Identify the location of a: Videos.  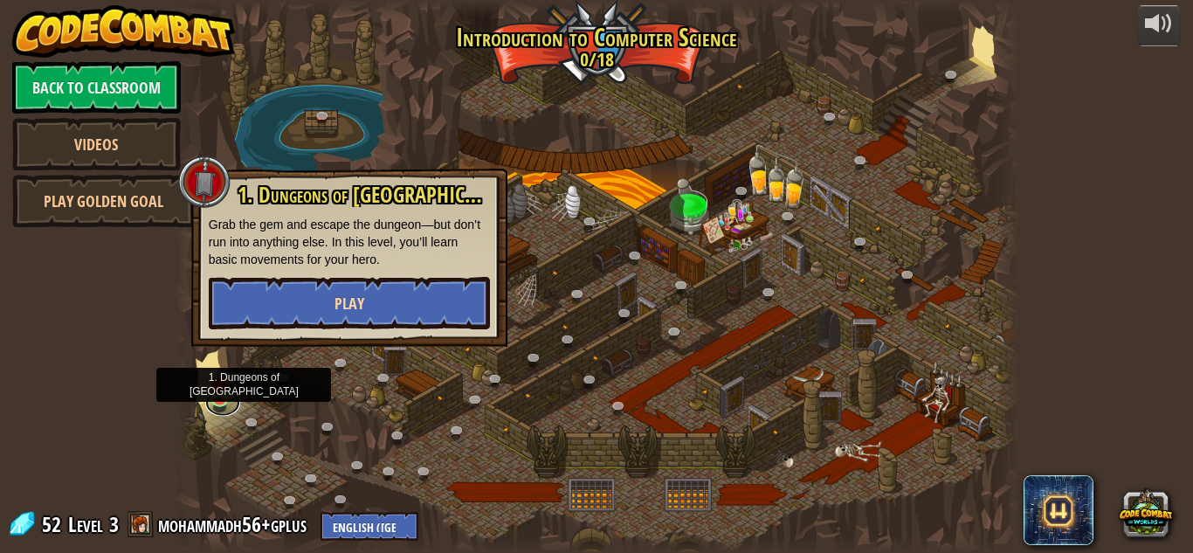
(96, 144).